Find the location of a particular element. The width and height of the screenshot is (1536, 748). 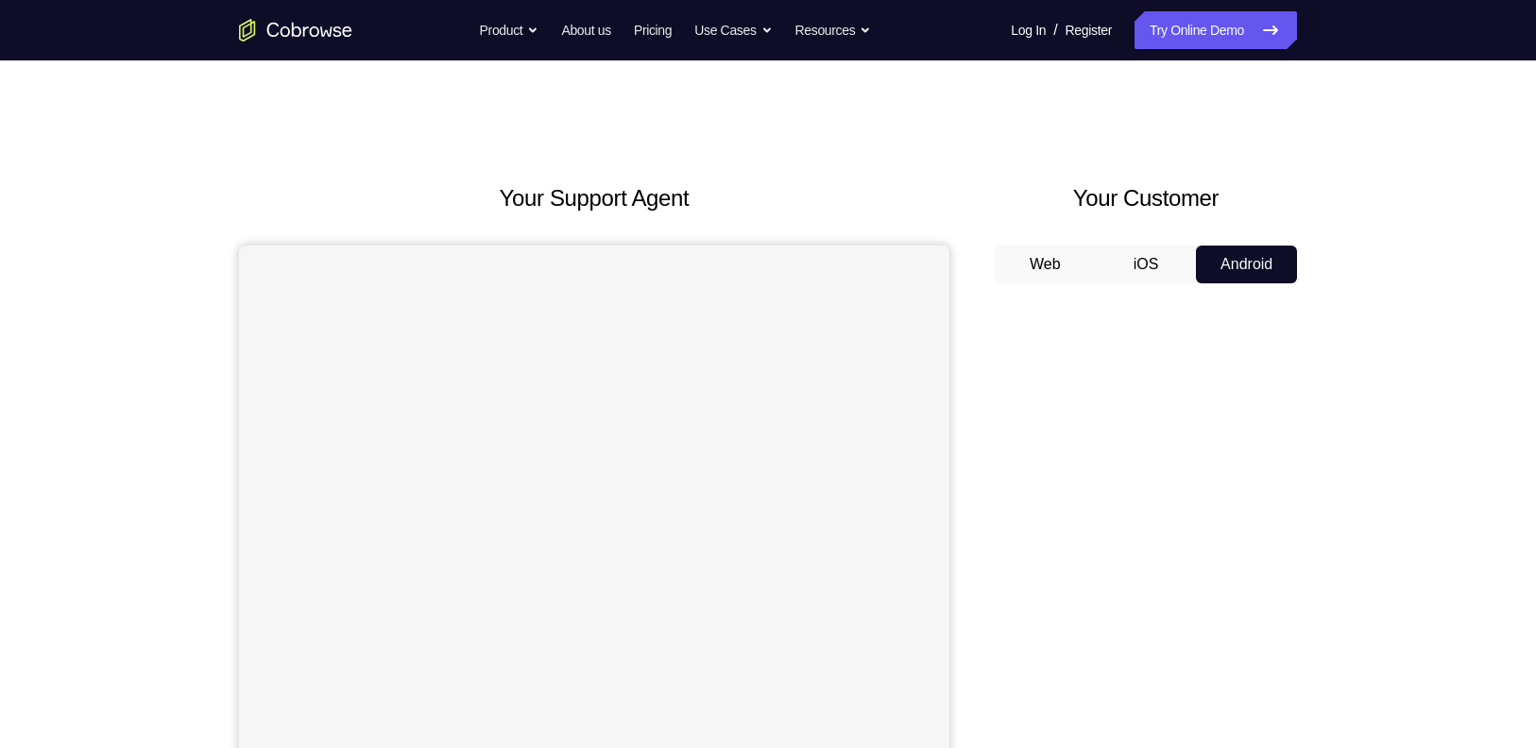

h2: Your Customer is located at coordinates (1146, 198).